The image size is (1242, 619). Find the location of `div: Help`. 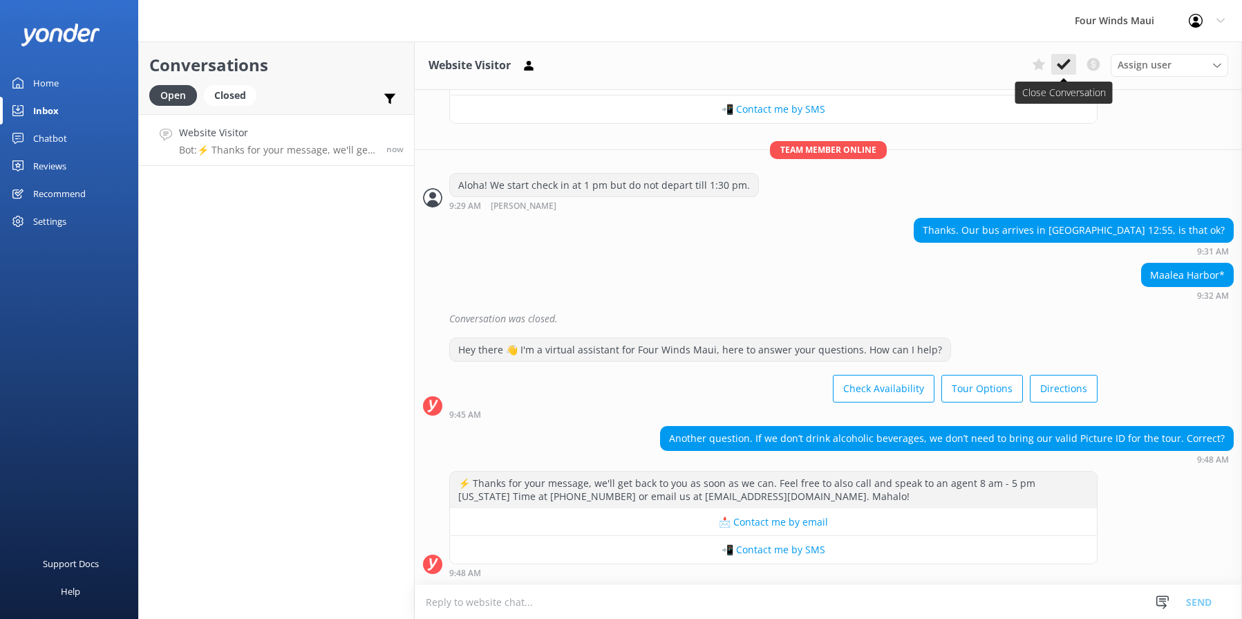

div: Help is located at coordinates (71, 591).